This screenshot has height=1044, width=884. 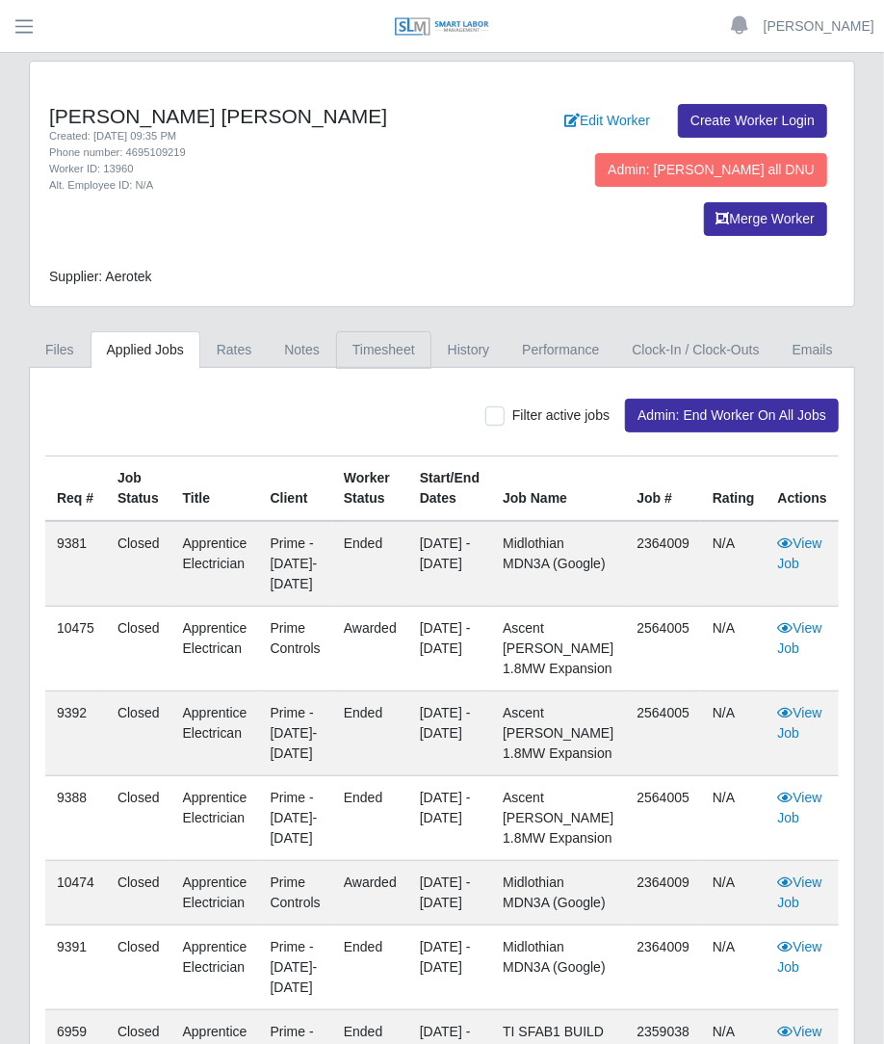 I want to click on button: Admin: End Worker On All Jobs, so click(x=732, y=415).